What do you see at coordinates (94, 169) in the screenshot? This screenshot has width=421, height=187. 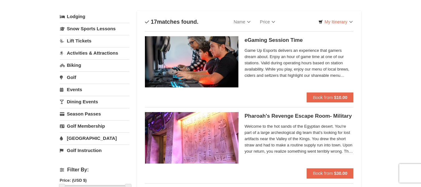 I see `h4: Filter By:` at bounding box center [94, 169].